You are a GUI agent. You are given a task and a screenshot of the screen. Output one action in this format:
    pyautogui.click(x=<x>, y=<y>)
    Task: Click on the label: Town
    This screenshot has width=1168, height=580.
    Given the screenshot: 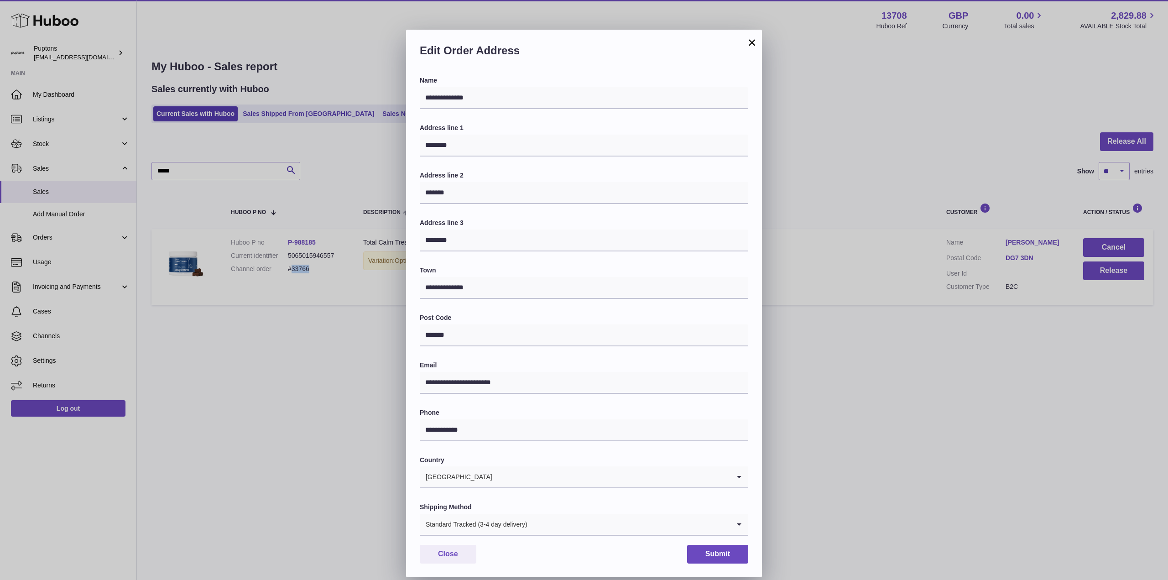 What is the action you would take?
    pyautogui.click(x=584, y=270)
    